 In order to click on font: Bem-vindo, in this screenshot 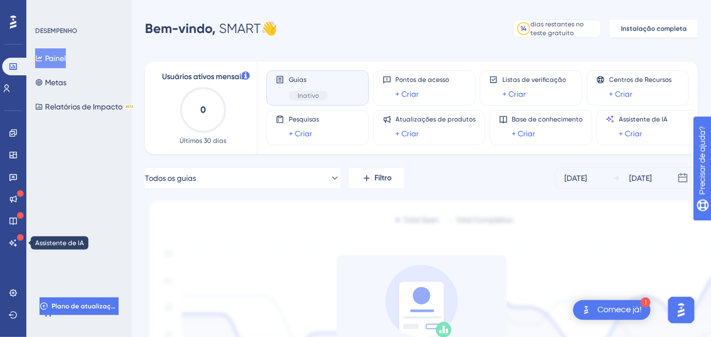, I will do `click(180, 28)`.